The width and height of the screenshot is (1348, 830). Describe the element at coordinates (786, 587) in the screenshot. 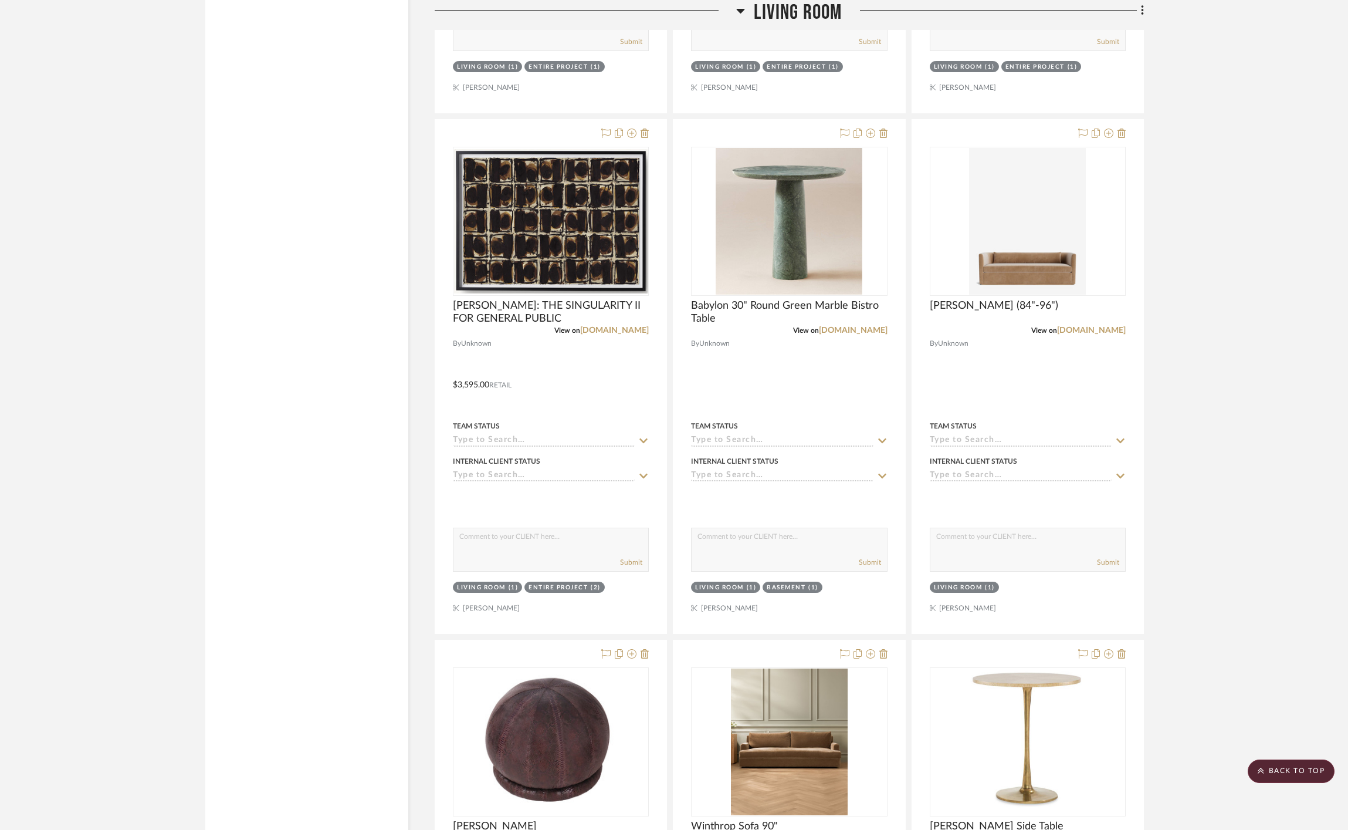

I see `div: Basement` at that location.